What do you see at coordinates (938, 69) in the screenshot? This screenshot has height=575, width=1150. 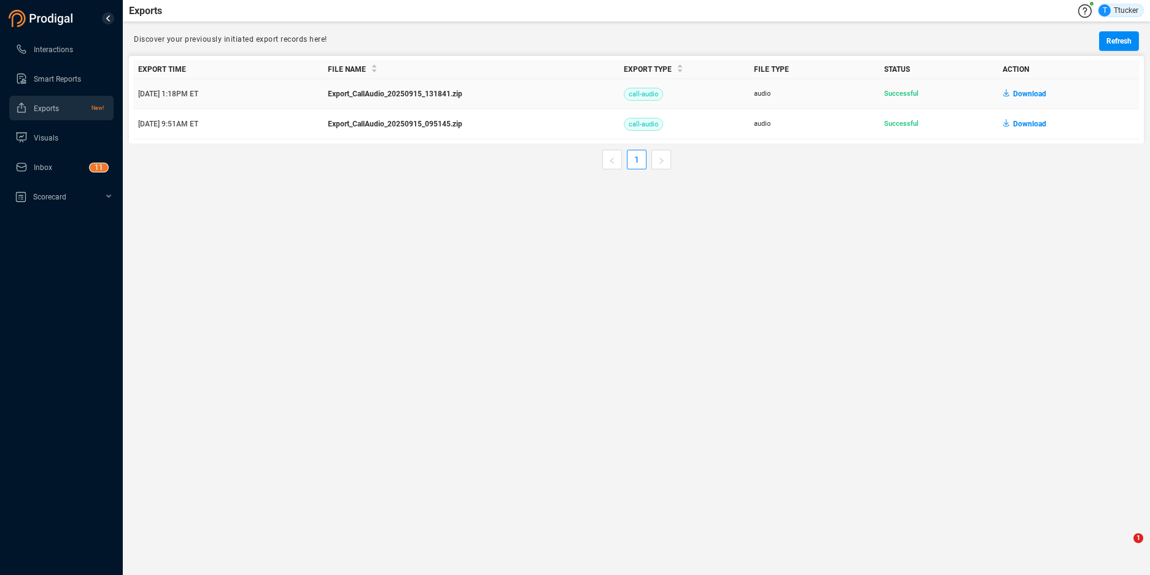 I see `th: Status` at bounding box center [938, 69].